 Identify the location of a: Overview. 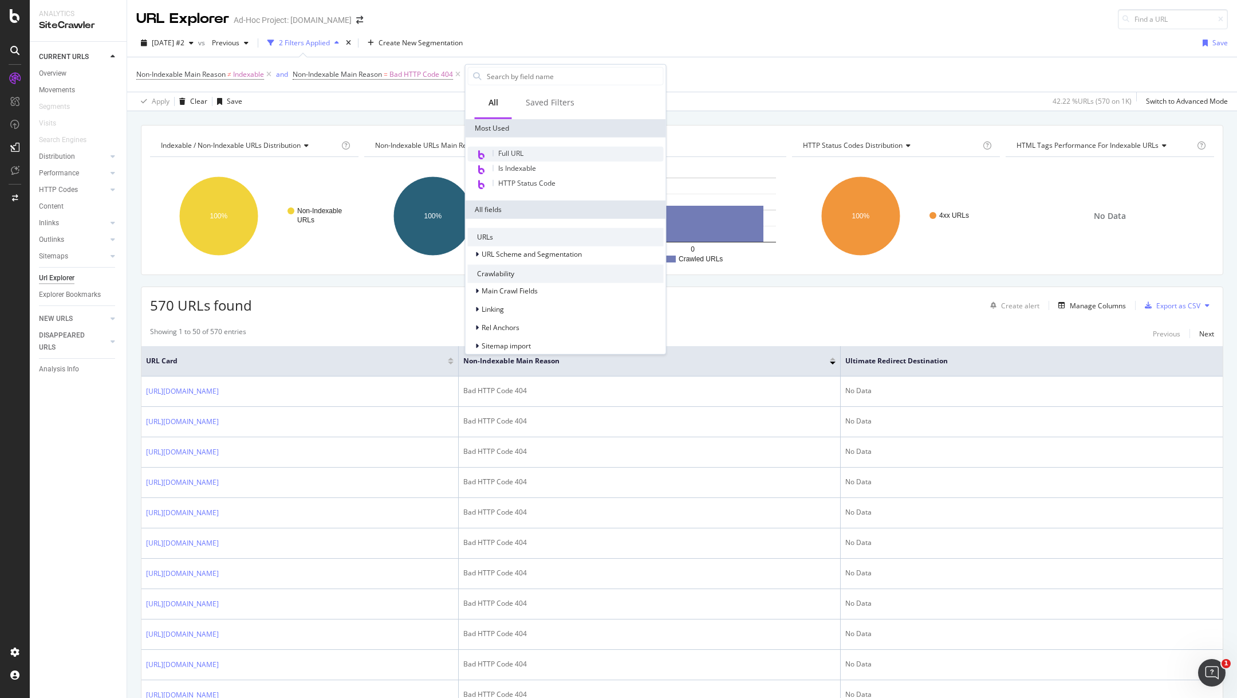
(78, 73).